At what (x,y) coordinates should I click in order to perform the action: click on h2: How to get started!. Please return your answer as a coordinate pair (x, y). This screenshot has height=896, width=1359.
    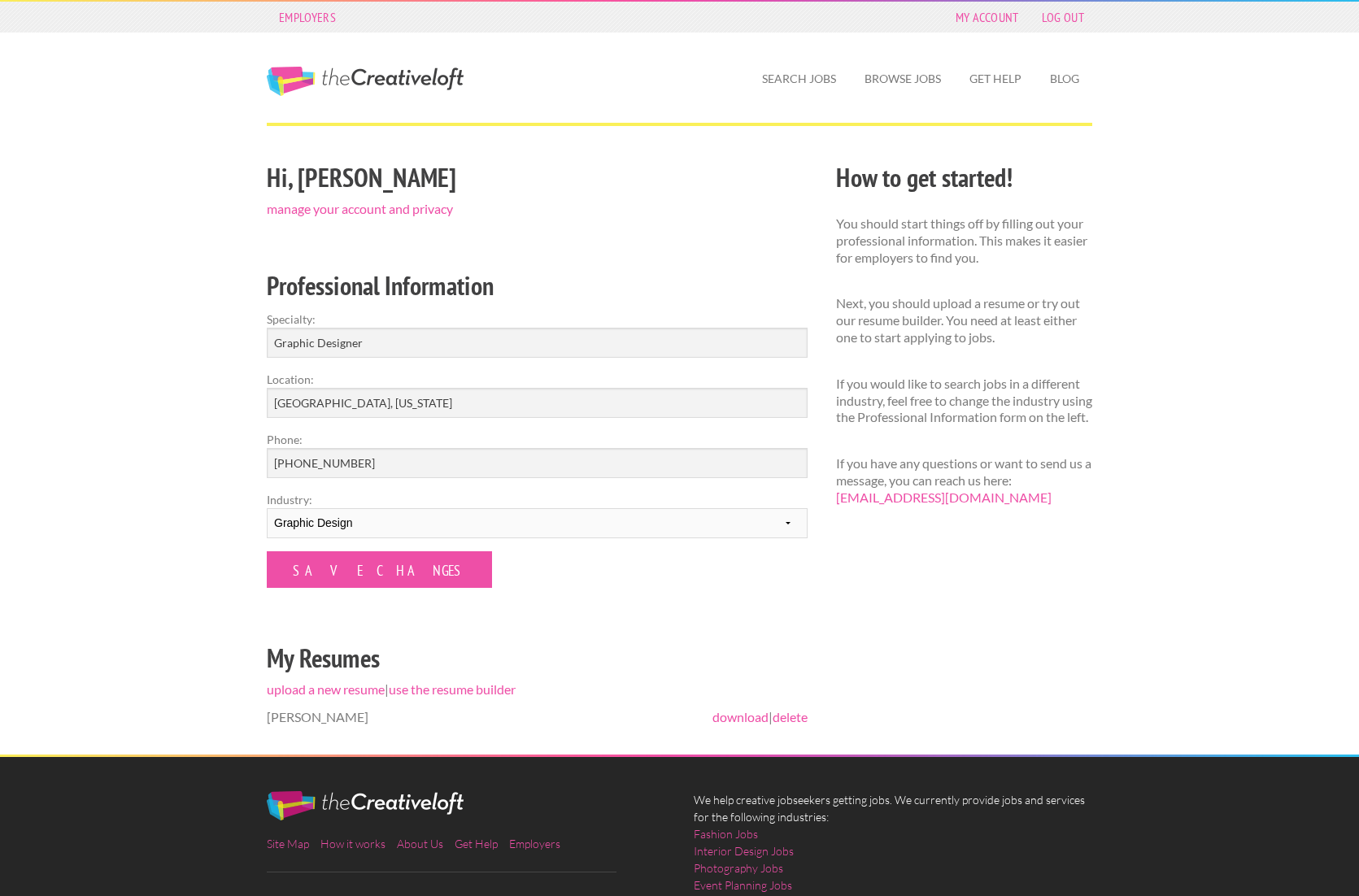
    Looking at the image, I should click on (963, 177).